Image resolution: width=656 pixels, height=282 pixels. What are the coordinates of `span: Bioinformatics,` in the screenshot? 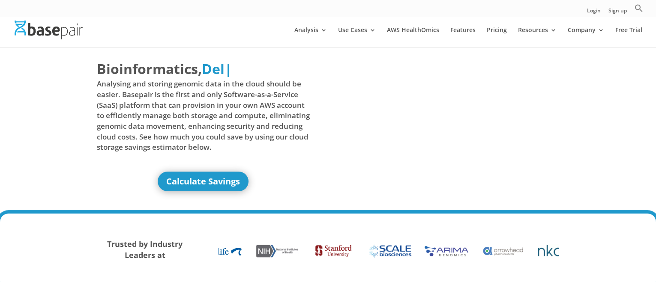 It's located at (149, 69).